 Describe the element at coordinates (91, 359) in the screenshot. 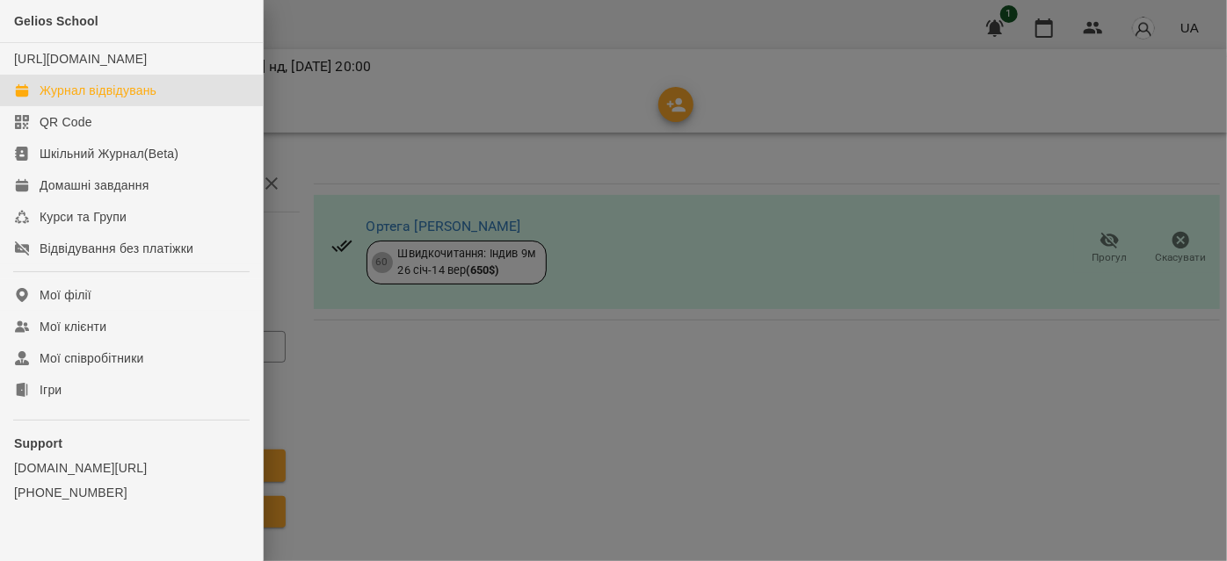

I see `div: Мої співробітники` at that location.